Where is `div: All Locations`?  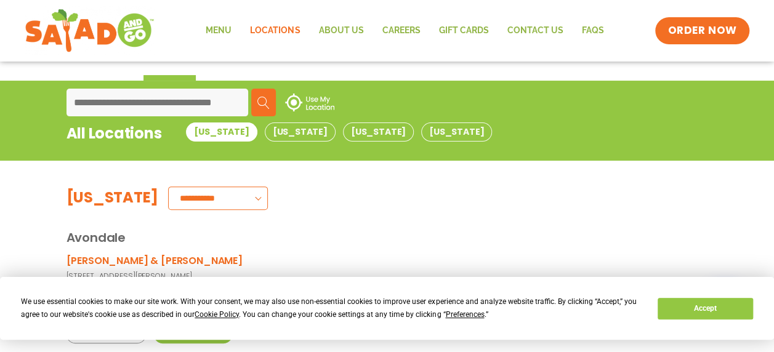
div: All Locations is located at coordinates (114, 137).